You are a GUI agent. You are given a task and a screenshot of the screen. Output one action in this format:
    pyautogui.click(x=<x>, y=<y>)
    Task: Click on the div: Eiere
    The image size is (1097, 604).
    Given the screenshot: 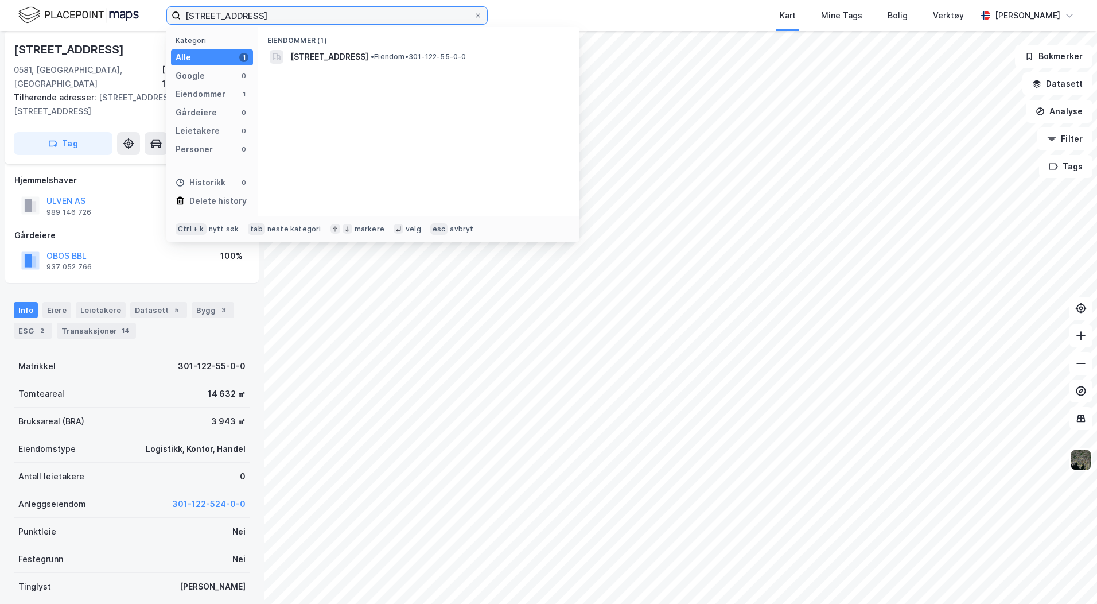 What is the action you would take?
    pyautogui.click(x=57, y=310)
    